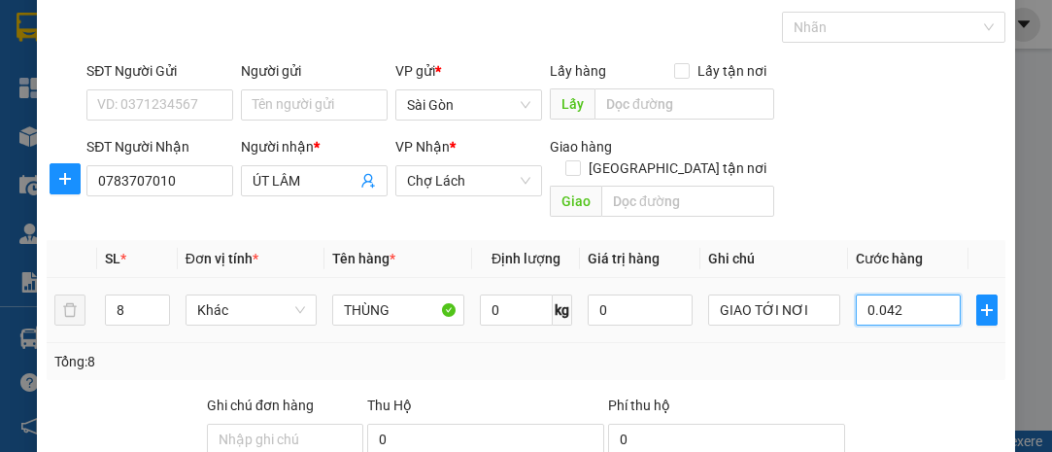 This screenshot has height=452, width=1052. I want to click on span: SL, so click(113, 258).